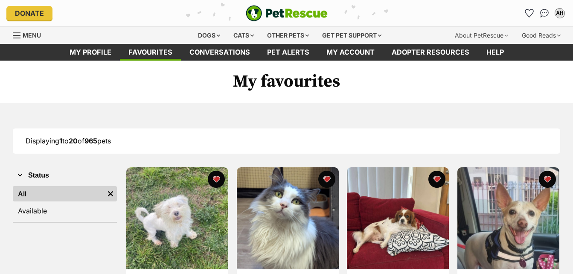 This screenshot has height=274, width=573. What do you see at coordinates (541, 35) in the screenshot?
I see `div: Good Reads` at bounding box center [541, 35].